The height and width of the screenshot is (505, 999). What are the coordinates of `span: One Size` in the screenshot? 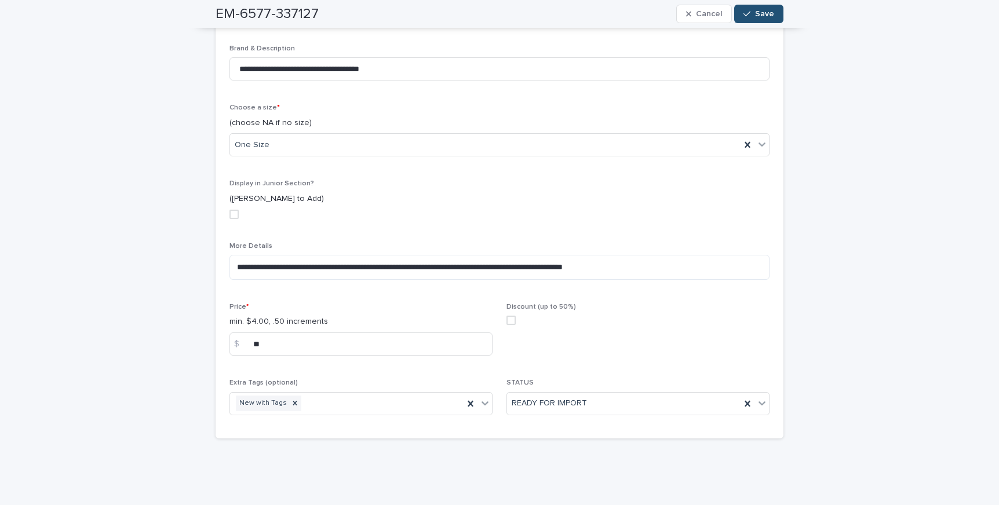 It's located at (252, 145).